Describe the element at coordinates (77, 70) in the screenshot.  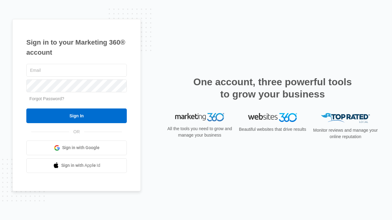
I see `input: Email` at that location.